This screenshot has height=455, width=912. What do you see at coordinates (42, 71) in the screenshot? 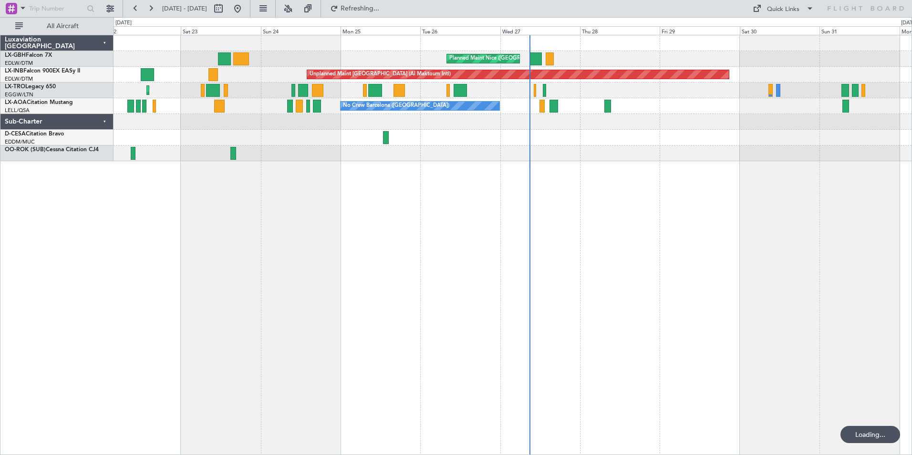
I see `a: LX-INBFalcon 900EX EASy II` at bounding box center [42, 71].